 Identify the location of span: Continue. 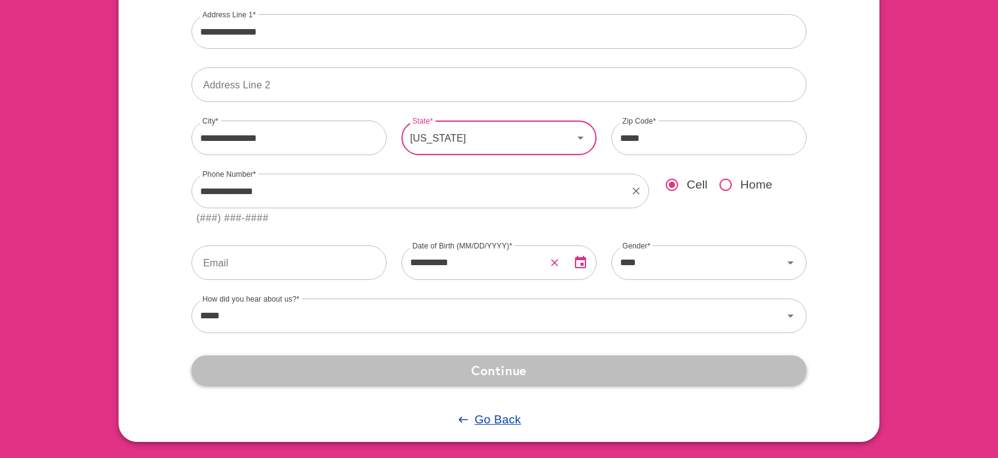
(499, 370).